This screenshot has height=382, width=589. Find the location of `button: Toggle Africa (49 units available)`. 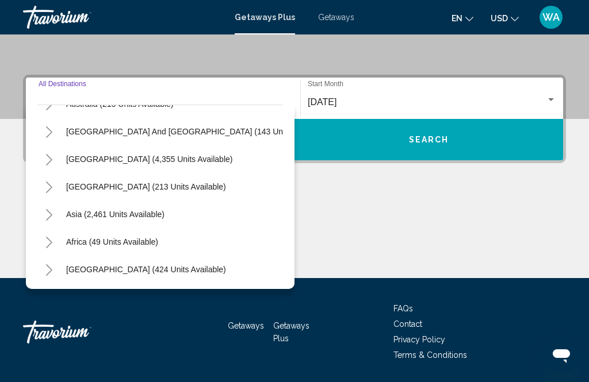

button: Toggle Africa (49 units available) is located at coordinates (49, 242).